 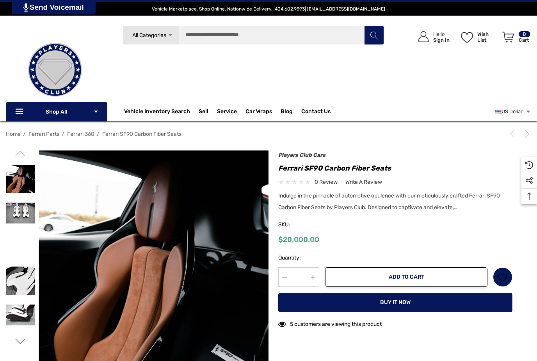 What do you see at coordinates (57, 112) in the screenshot?
I see `p: Shop All` at bounding box center [57, 112].